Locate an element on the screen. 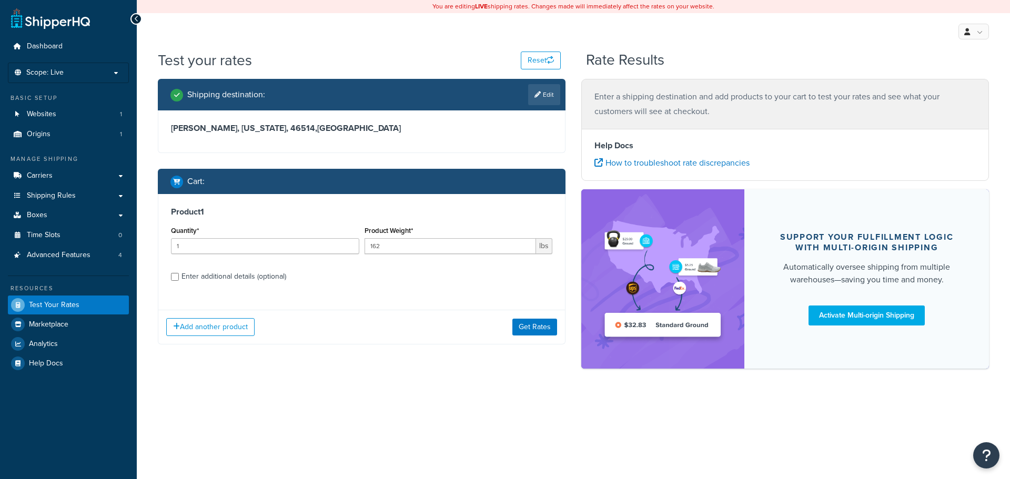 Image resolution: width=1010 pixels, height=479 pixels. a: Activate Multi-origin Shipping is located at coordinates (866, 316).